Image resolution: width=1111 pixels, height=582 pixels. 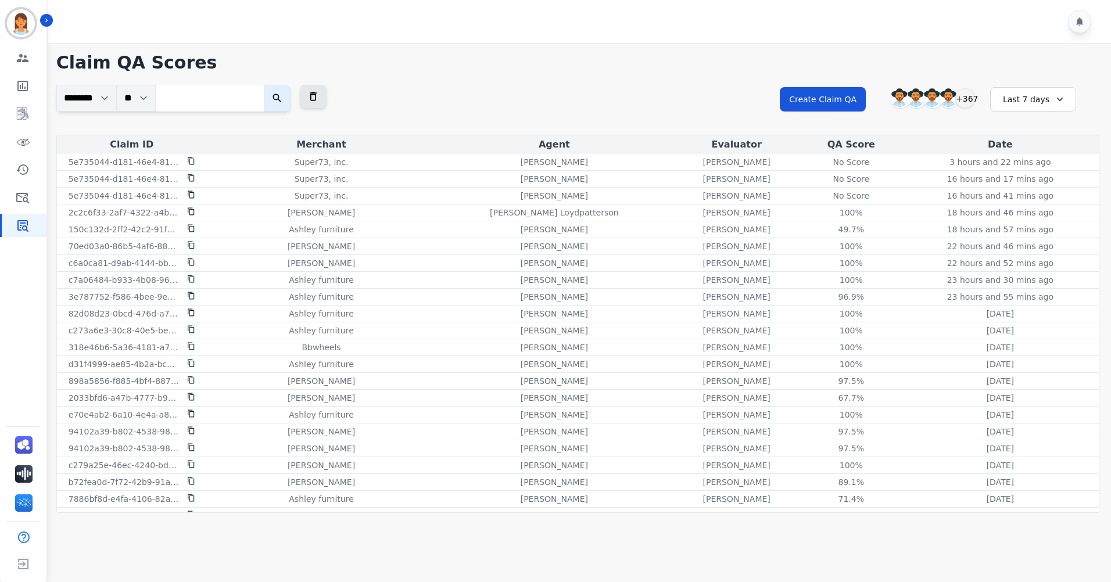 What do you see at coordinates (851, 482) in the screenshot?
I see `div: 89.1%` at bounding box center [851, 482].